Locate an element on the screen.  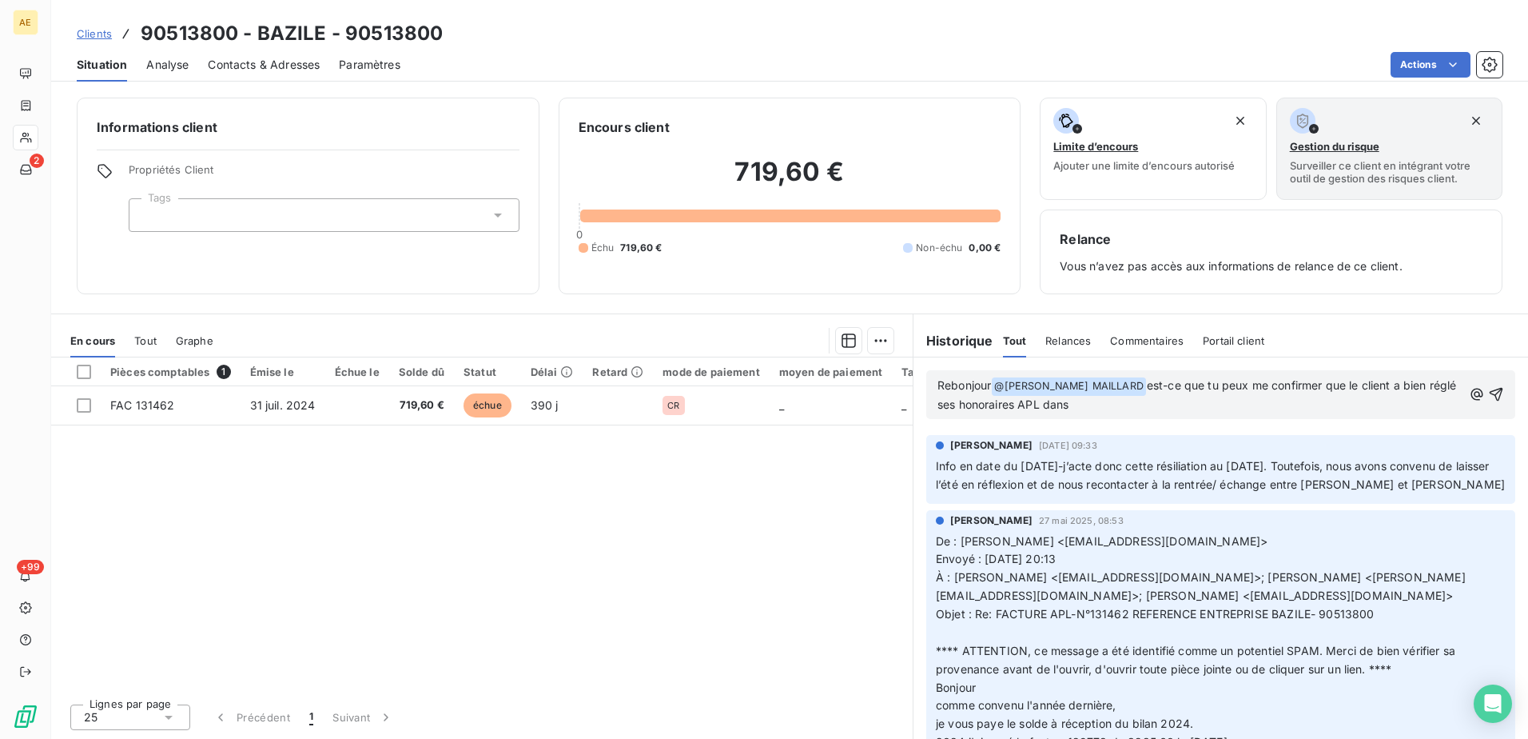
img: Logo LeanPay is located at coordinates (26, 716).